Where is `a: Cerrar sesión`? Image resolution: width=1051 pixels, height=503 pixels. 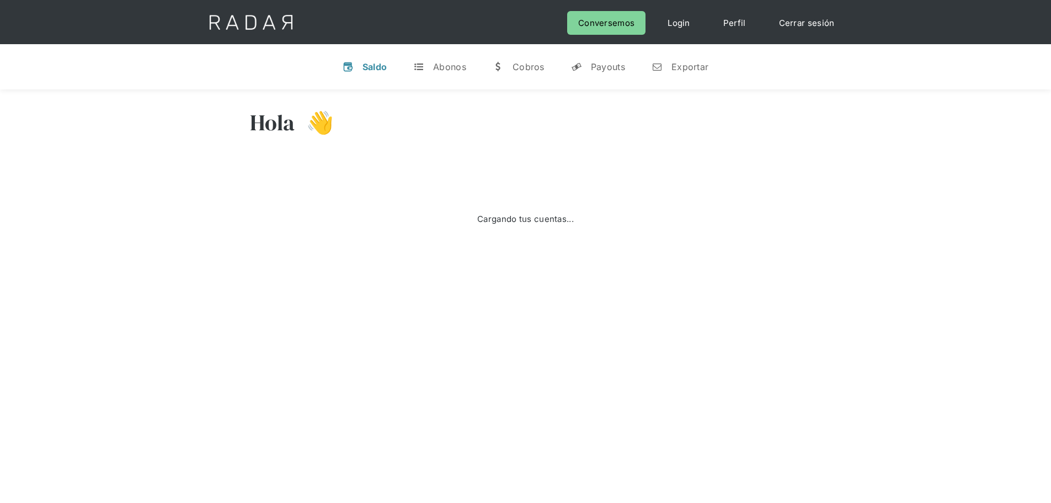 a: Cerrar sesión is located at coordinates (807, 23).